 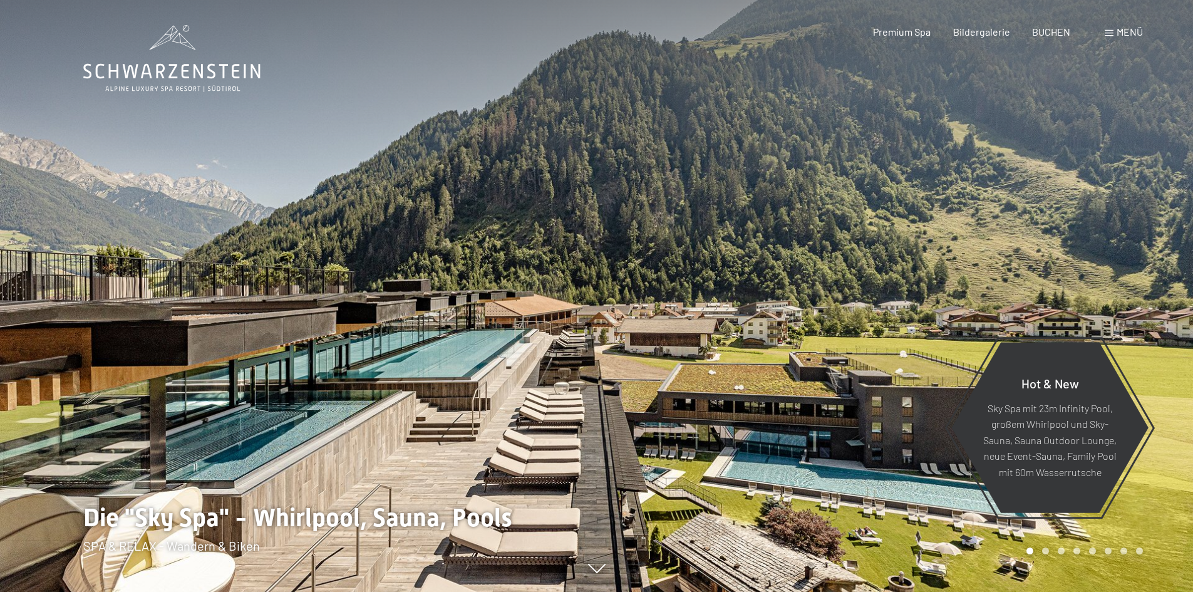 I want to click on span: Bildergalerie, so click(x=982, y=31).